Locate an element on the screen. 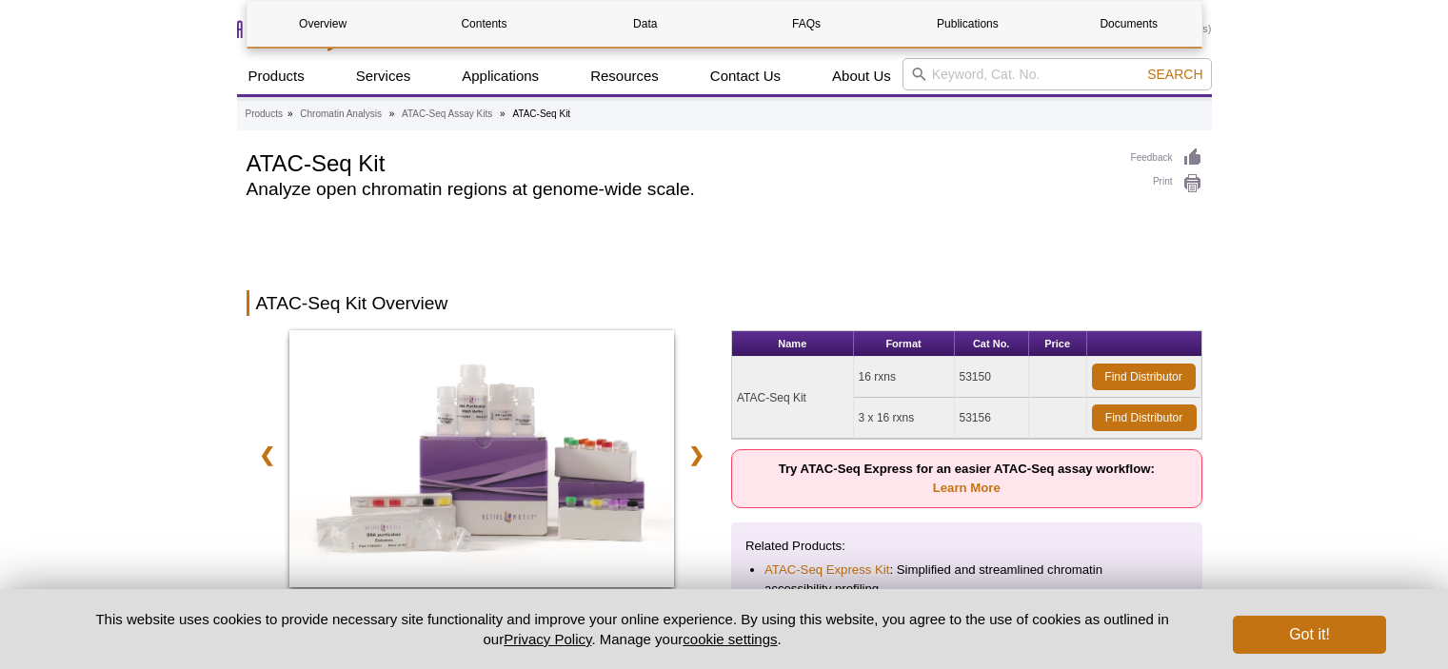 The height and width of the screenshot is (669, 1448). strong: Try ATAC-Seq Express for an easier ATAC-Seq assay workflow: is located at coordinates (966, 478).